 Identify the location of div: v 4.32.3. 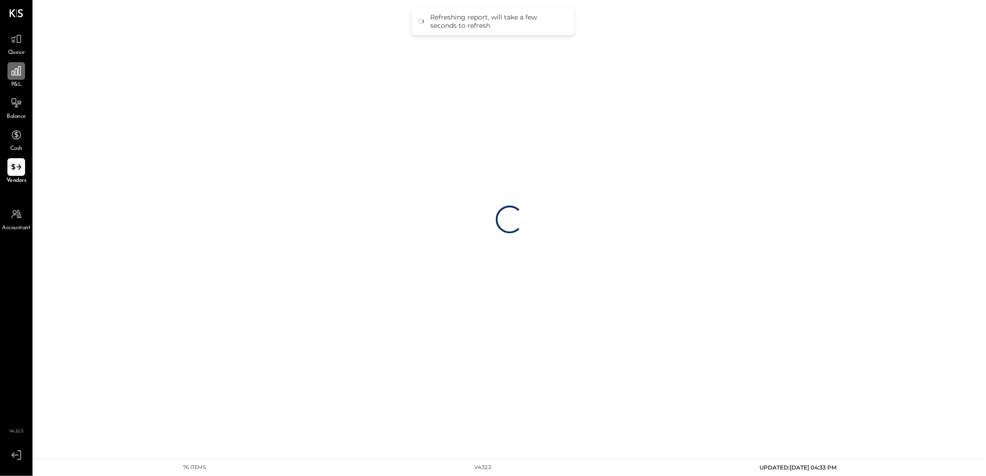
(483, 468).